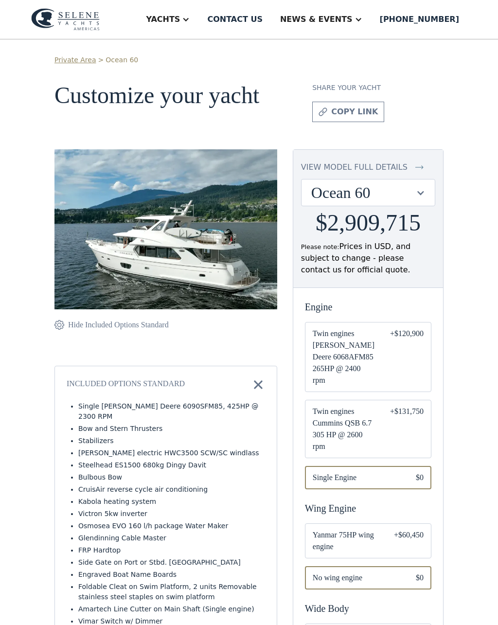  What do you see at coordinates (172, 502) in the screenshot?
I see `li: Kabola heating system` at bounding box center [172, 502].